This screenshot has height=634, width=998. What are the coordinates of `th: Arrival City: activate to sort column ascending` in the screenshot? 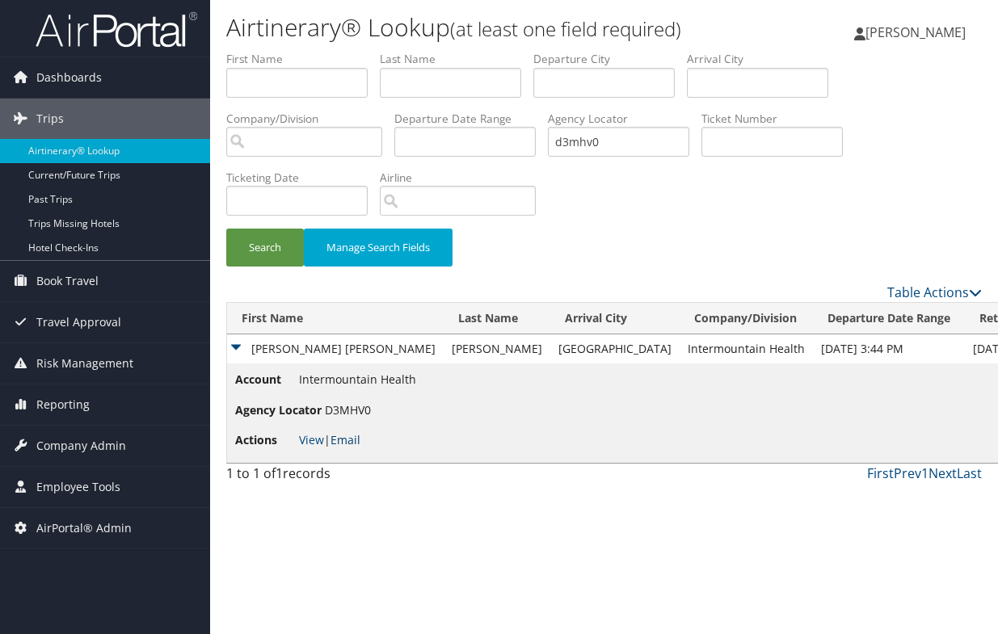 It's located at (615, 318).